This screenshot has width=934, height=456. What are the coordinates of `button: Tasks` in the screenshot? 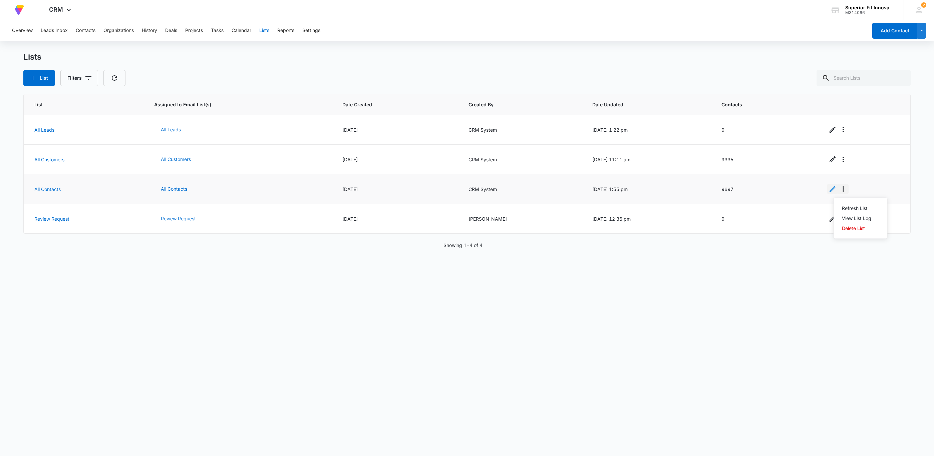 It's located at (217, 31).